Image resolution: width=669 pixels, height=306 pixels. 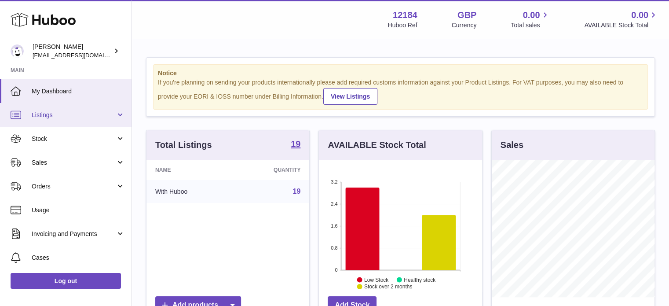 What do you see at coordinates (621, 25) in the screenshot?
I see `span: AVAILABLE Stock Total` at bounding box center [621, 25].